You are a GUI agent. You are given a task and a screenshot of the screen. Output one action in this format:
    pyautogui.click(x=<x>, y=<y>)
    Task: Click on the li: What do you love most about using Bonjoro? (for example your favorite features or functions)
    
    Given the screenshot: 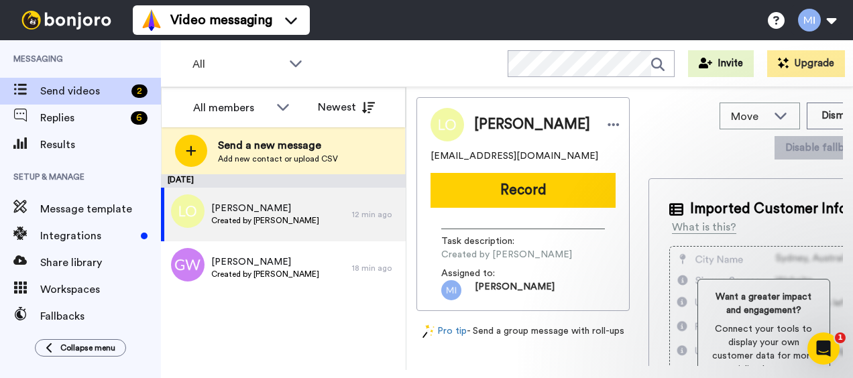 What is the action you would take?
    pyautogui.click(x=120, y=52)
    